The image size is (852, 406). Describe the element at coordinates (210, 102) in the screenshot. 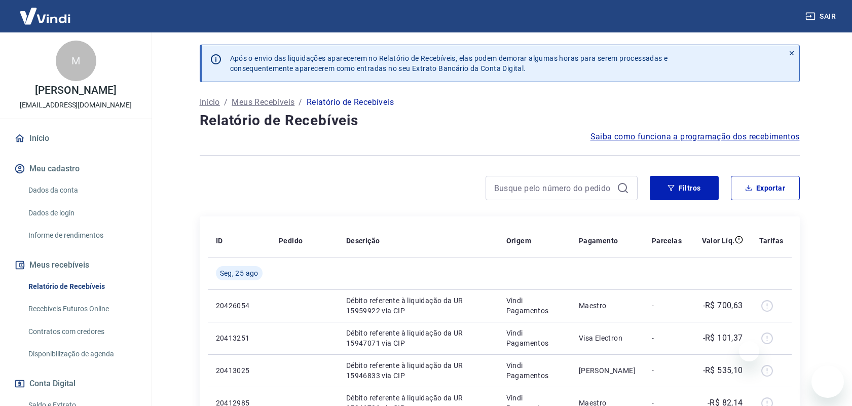

I see `p: Início` at that location.